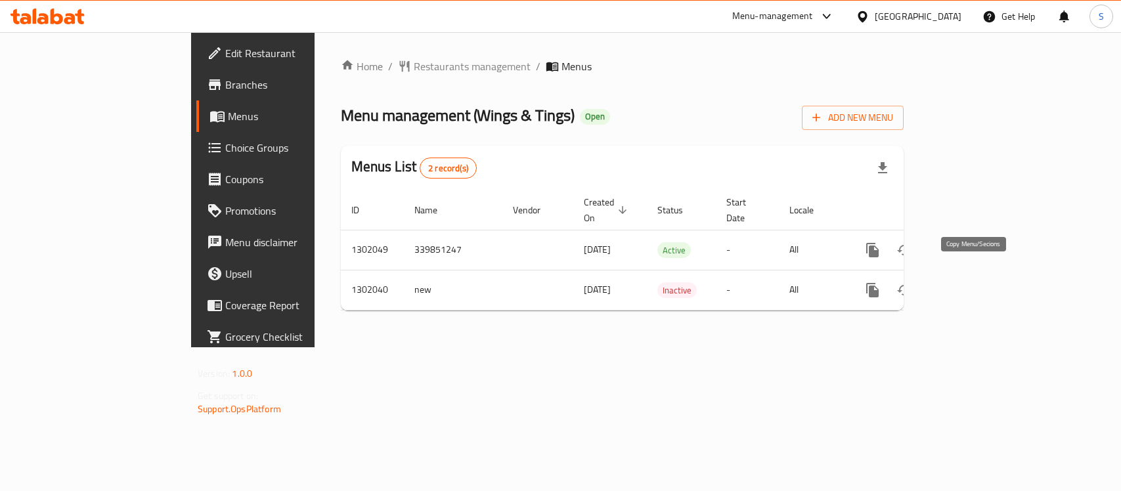  What do you see at coordinates (287, 85) in the screenshot?
I see `a: Branches` at bounding box center [287, 85].